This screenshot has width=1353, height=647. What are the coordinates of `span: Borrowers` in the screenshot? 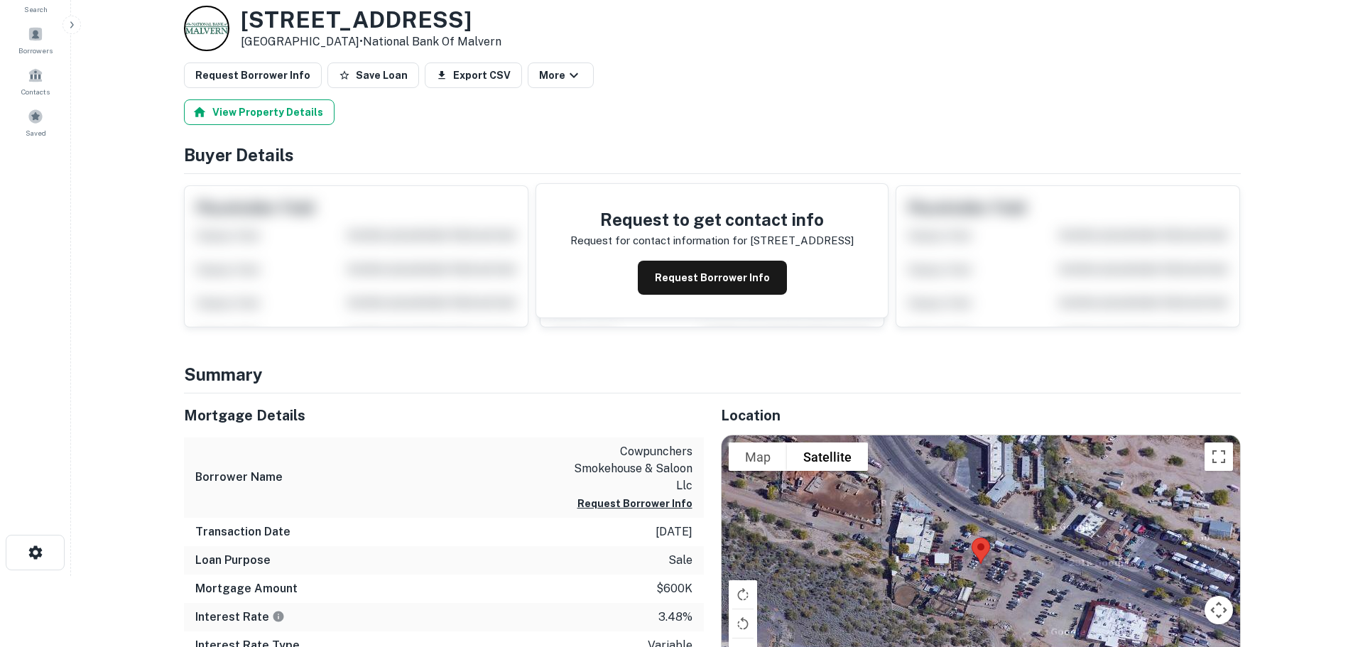 It's located at (35, 50).